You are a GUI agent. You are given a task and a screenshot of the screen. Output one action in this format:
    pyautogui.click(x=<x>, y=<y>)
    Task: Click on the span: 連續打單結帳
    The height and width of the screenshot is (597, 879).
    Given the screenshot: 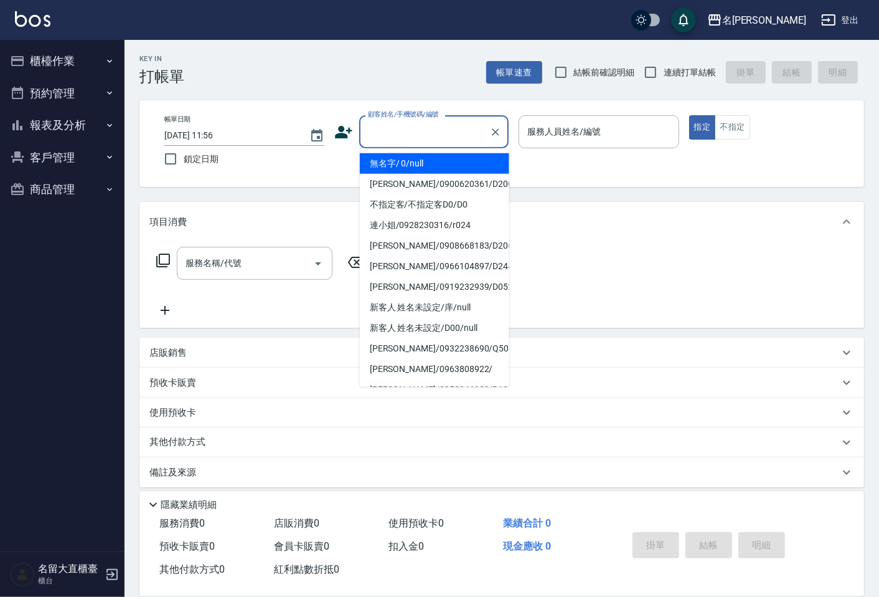 What is the action you would take?
    pyautogui.click(x=690, y=72)
    